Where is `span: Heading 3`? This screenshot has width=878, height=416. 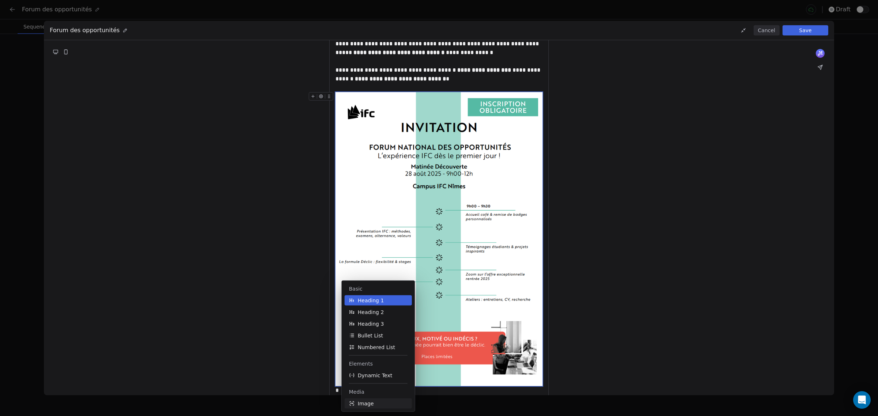 span: Heading 3 is located at coordinates (371, 324).